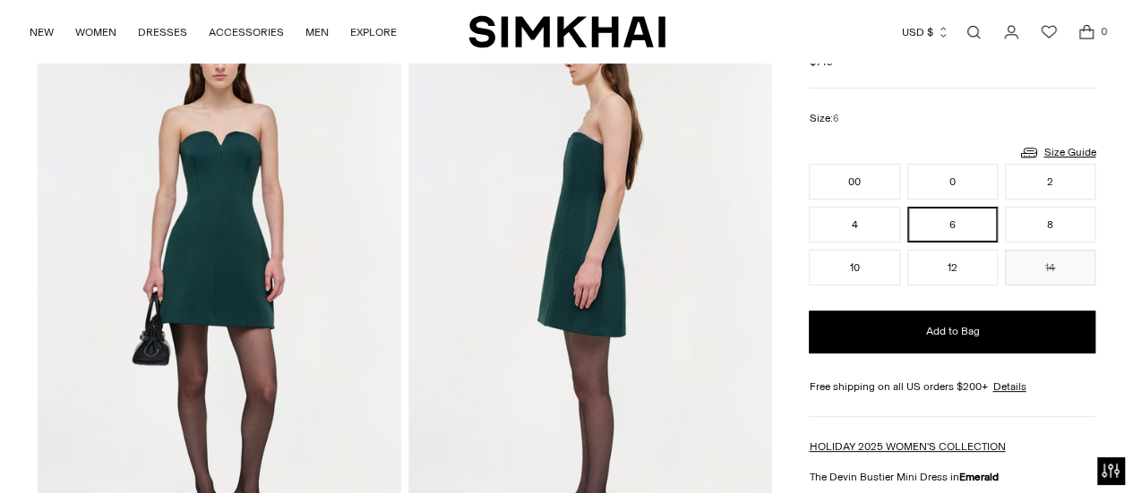 The image size is (1133, 493). What do you see at coordinates (835, 118) in the screenshot?
I see `span: 6` at bounding box center [835, 118].